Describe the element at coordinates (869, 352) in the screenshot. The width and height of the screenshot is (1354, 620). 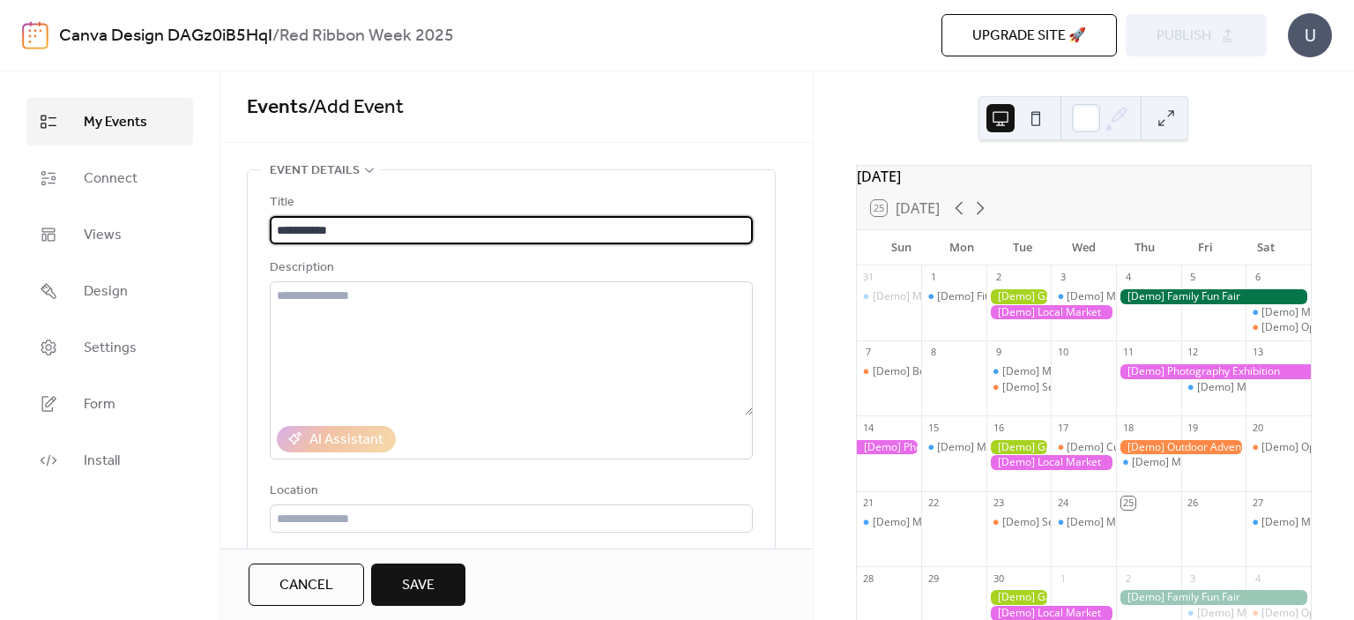
I see `div: 7` at that location.